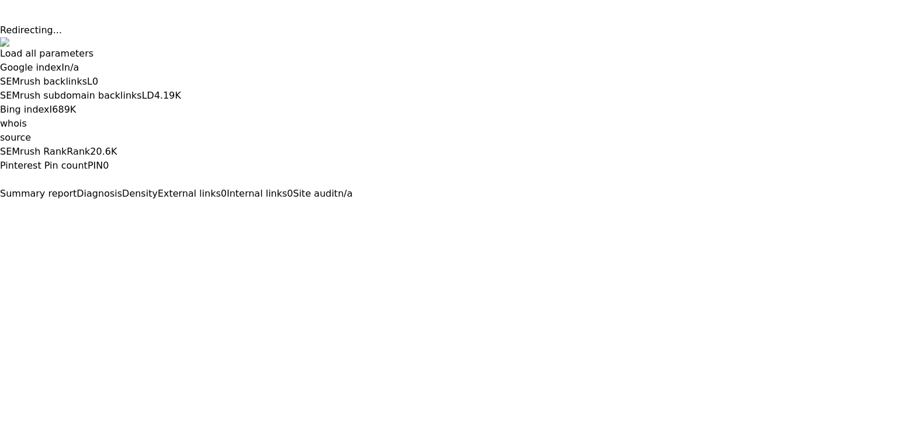 The height and width of the screenshot is (426, 897). What do you see at coordinates (323, 193) in the screenshot?
I see `a: Site auditn/a` at bounding box center [323, 193].